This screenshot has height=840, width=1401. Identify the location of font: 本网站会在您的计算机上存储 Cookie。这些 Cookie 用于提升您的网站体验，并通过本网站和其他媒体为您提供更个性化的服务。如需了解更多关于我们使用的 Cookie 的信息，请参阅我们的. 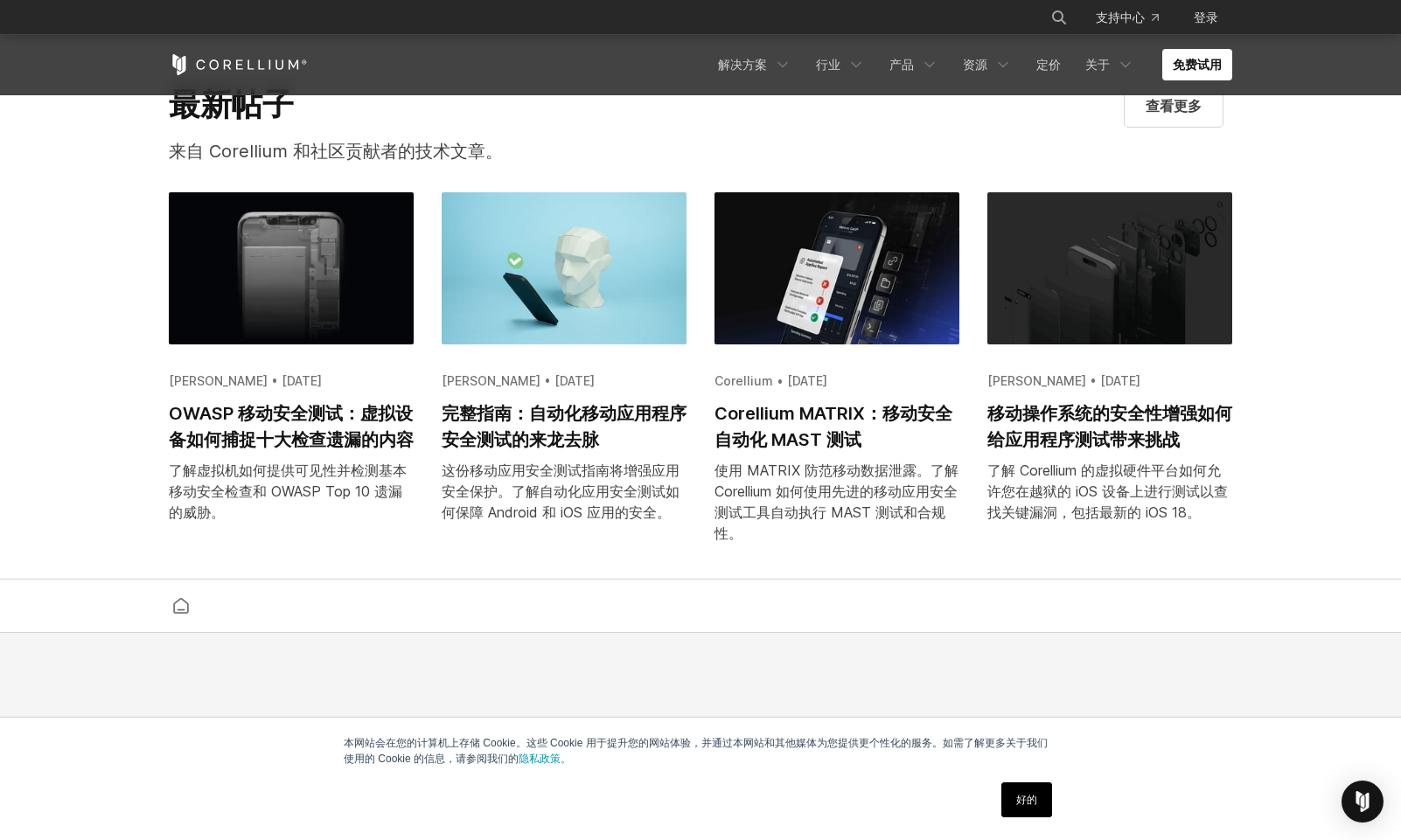
(695, 751).